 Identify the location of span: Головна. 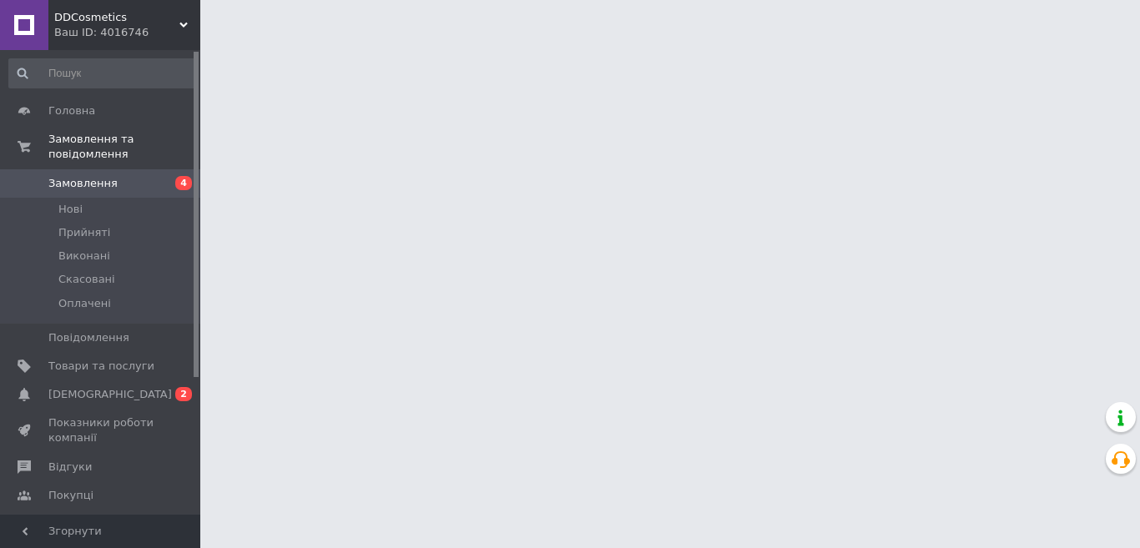
(72, 111).